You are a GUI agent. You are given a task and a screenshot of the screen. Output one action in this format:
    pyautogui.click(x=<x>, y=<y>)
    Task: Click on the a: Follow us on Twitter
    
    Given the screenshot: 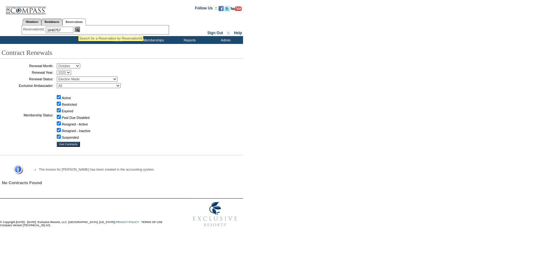 What is the action you would take?
    pyautogui.click(x=227, y=10)
    